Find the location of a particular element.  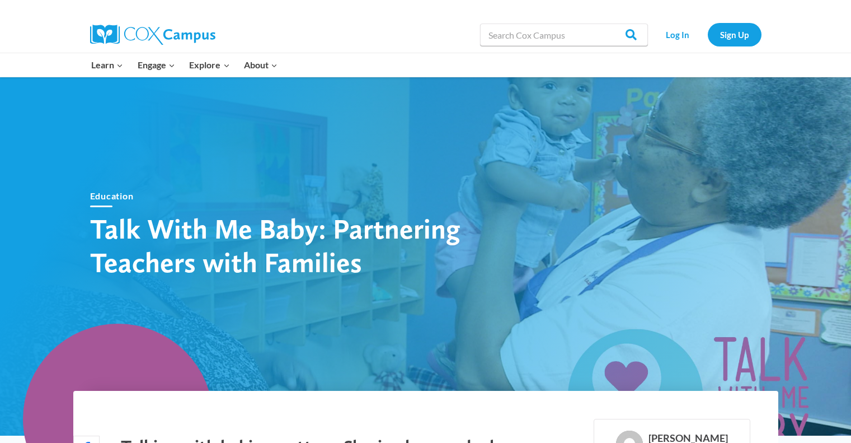

span: Learn is located at coordinates (107, 65).